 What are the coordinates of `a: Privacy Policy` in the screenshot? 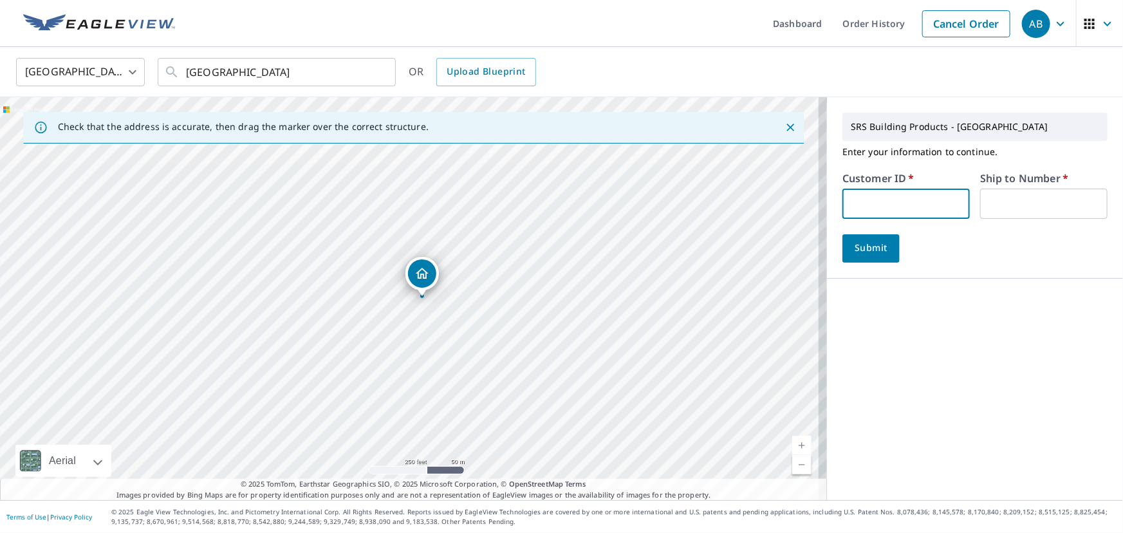 It's located at (71, 517).